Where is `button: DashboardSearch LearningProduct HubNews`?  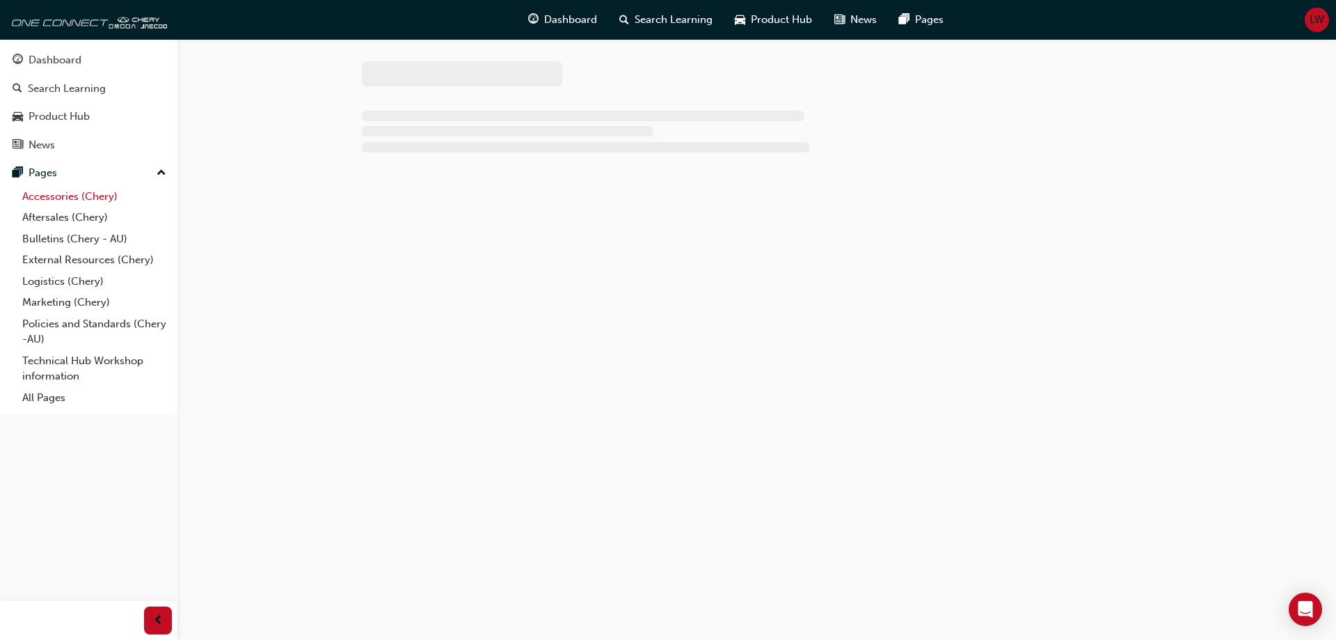 button: DashboardSearch LearningProduct HubNews is located at coordinates (88, 102).